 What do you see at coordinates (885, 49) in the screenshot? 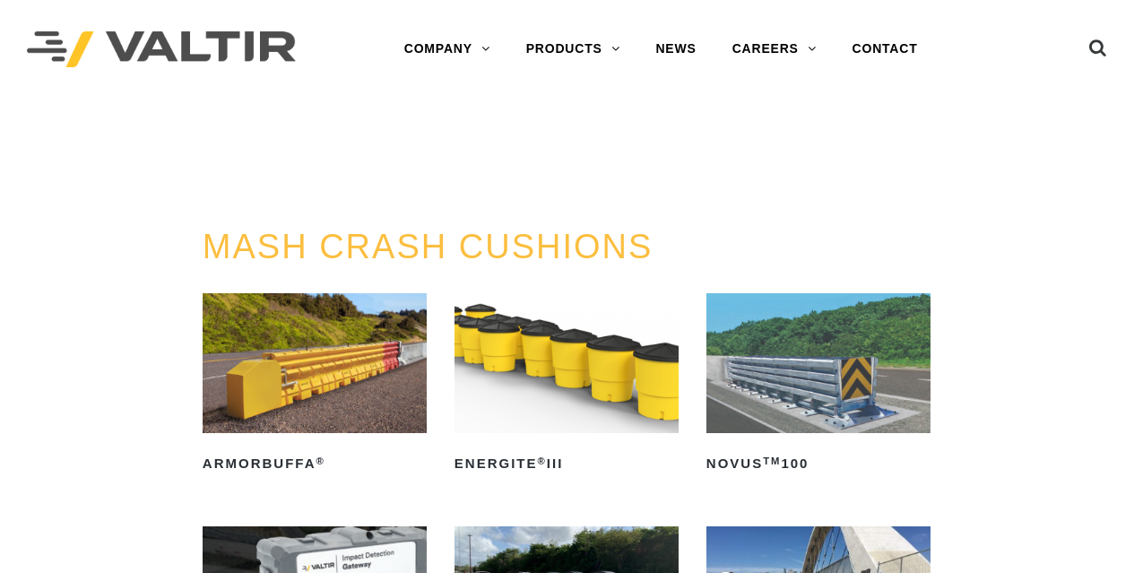
I see `a: CONTACT` at bounding box center [885, 49].